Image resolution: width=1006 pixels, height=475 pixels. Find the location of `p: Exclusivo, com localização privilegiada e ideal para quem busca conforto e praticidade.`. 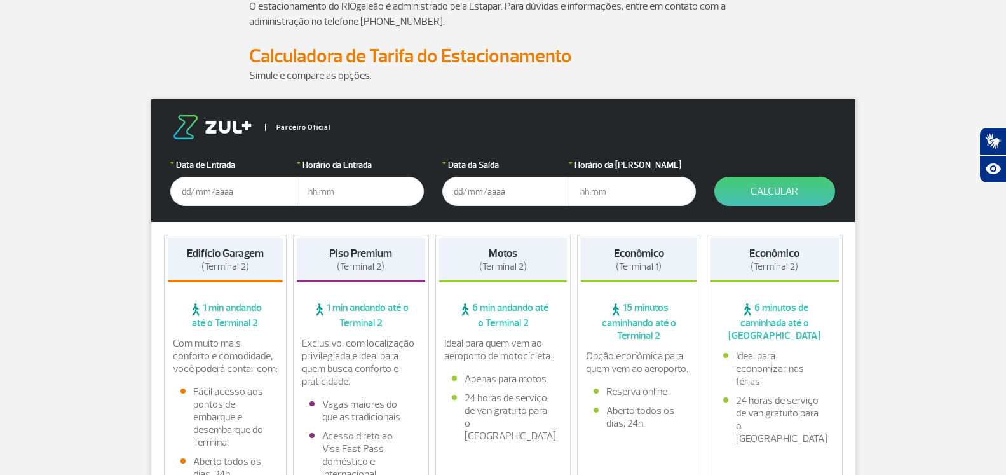

p: Exclusivo, com localização privilegiada e ideal para quem busca conforto e praticidade. is located at coordinates (361, 362).